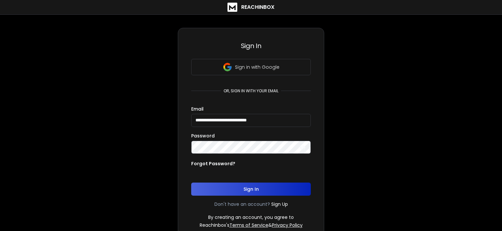 The height and width of the screenshot is (231, 502). What do you see at coordinates (287, 225) in the screenshot?
I see `a: Privacy Policy` at bounding box center [287, 225].